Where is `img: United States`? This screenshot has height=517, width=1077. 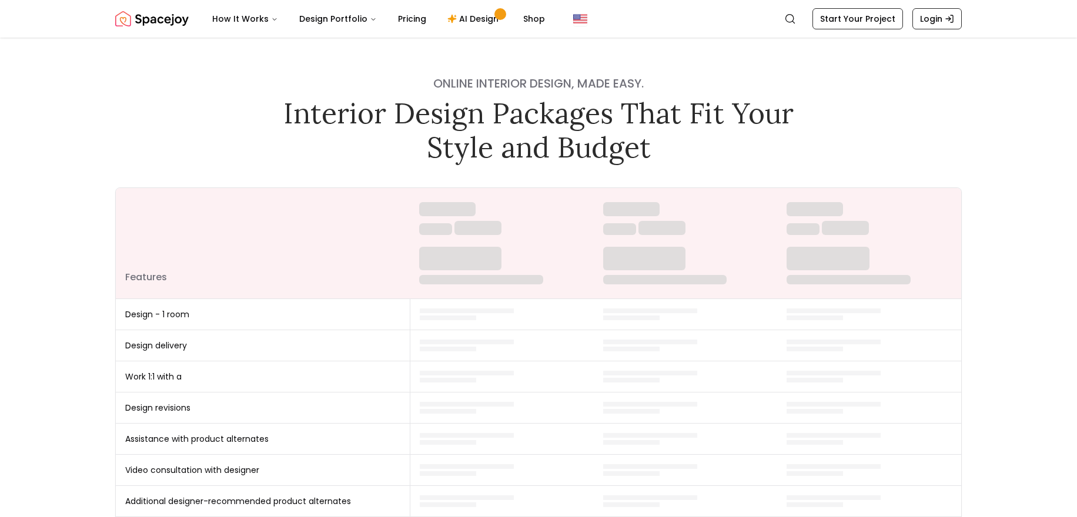 img: United States is located at coordinates (580, 19).